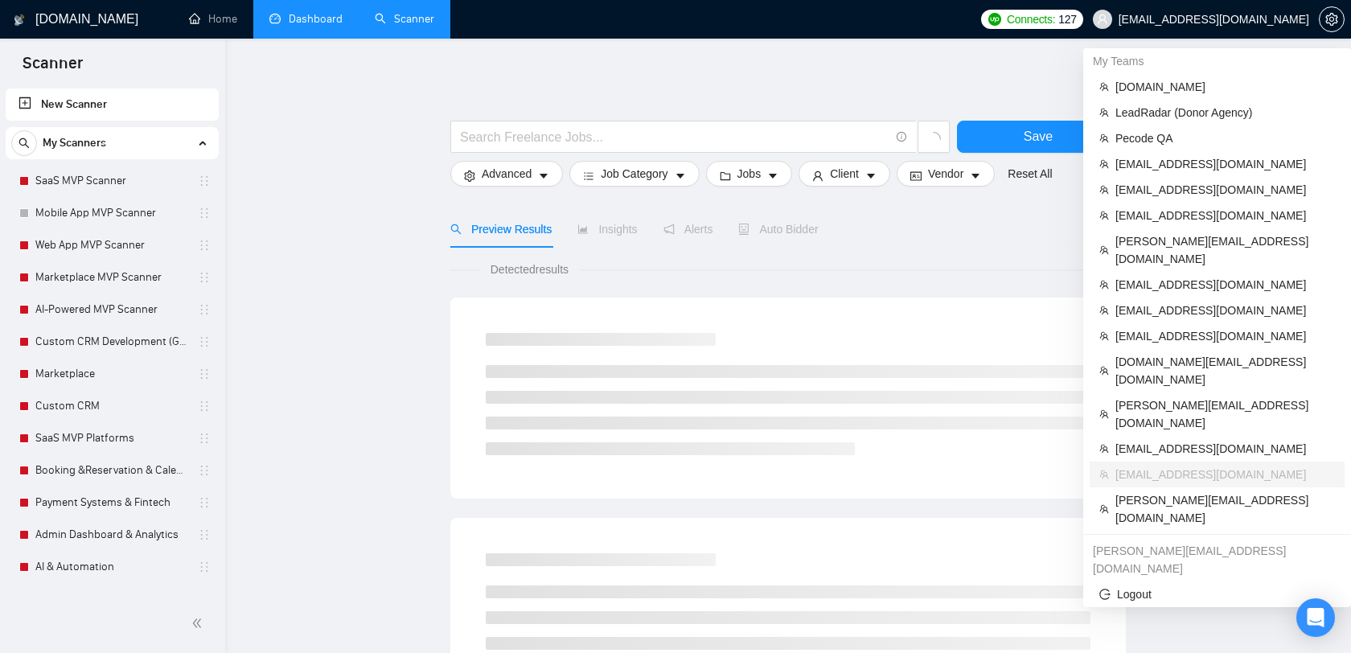 Image resolution: width=1351 pixels, height=653 pixels. What do you see at coordinates (634, 174) in the screenshot?
I see `button: barsJob Categorycaret-down` at bounding box center [634, 174].